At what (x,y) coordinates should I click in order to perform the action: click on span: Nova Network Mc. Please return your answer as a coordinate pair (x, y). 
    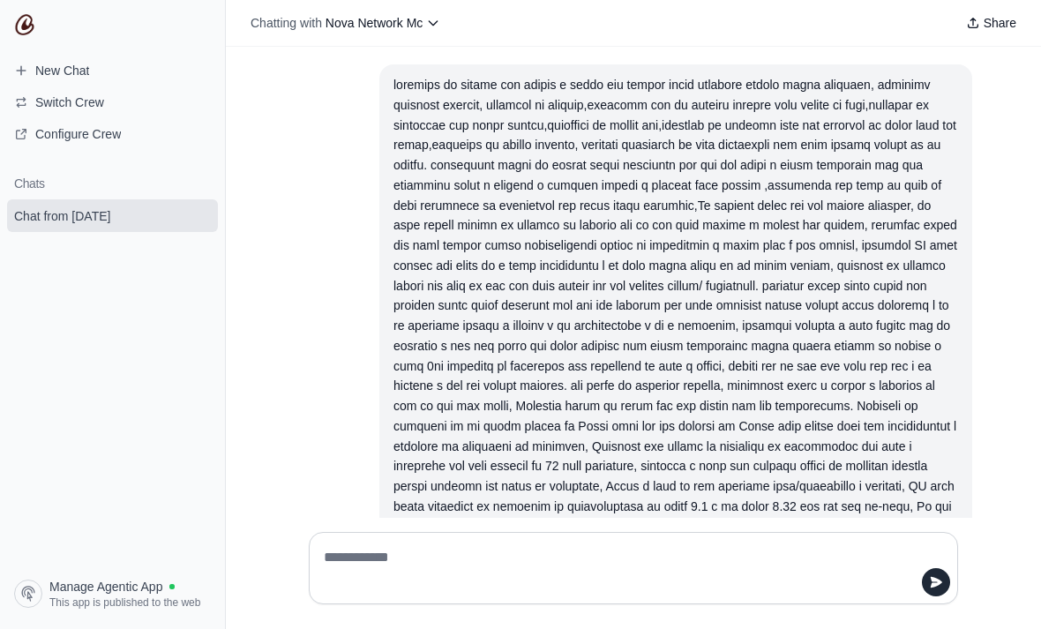
    Looking at the image, I should click on (374, 23).